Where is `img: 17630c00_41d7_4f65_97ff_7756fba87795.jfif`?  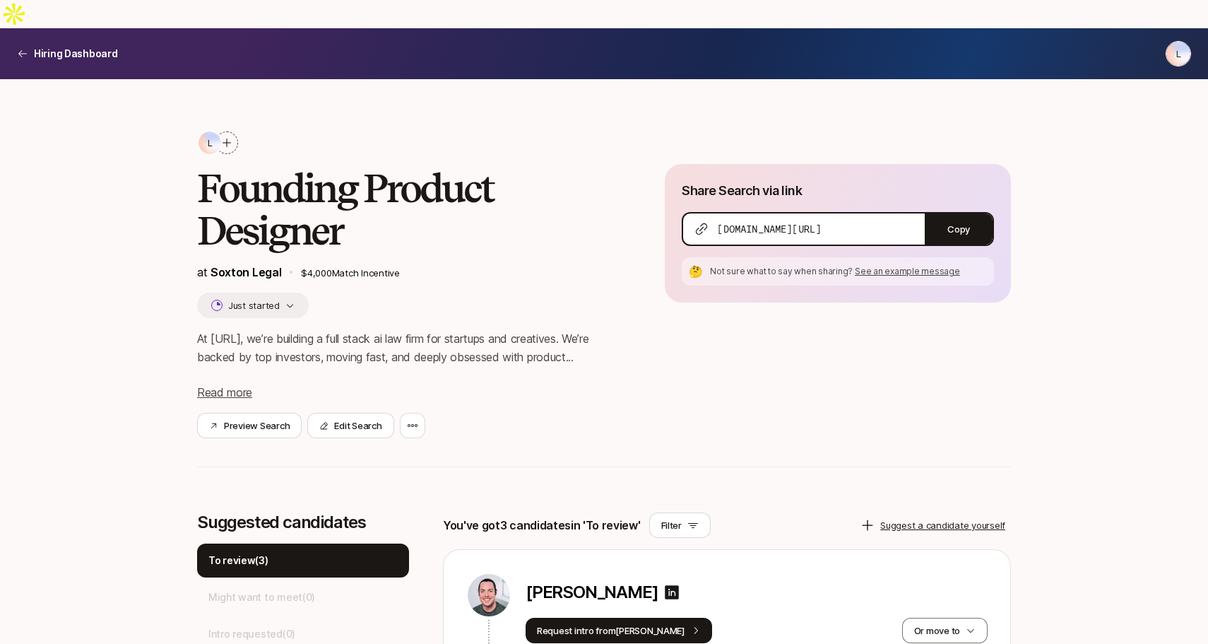 img: 17630c00_41d7_4f65_97ff_7756fba87795.jfif is located at coordinates (489, 595).